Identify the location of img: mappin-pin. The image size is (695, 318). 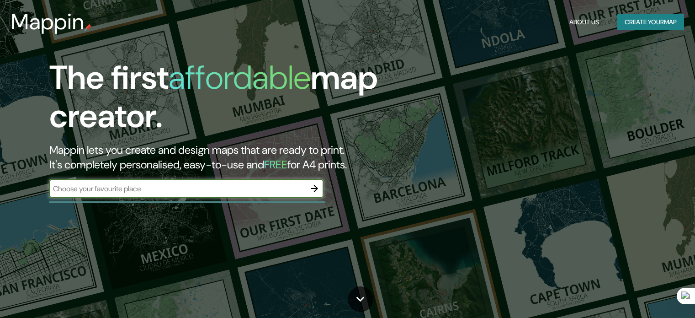
(88, 27).